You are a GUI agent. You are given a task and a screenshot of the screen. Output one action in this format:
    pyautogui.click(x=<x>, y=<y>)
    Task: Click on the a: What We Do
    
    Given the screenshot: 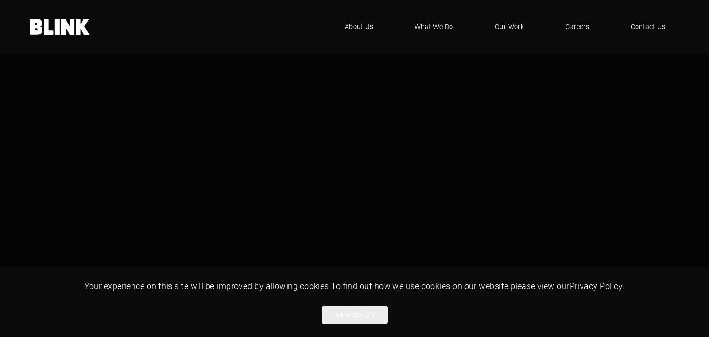 What is the action you would take?
    pyautogui.click(x=434, y=27)
    